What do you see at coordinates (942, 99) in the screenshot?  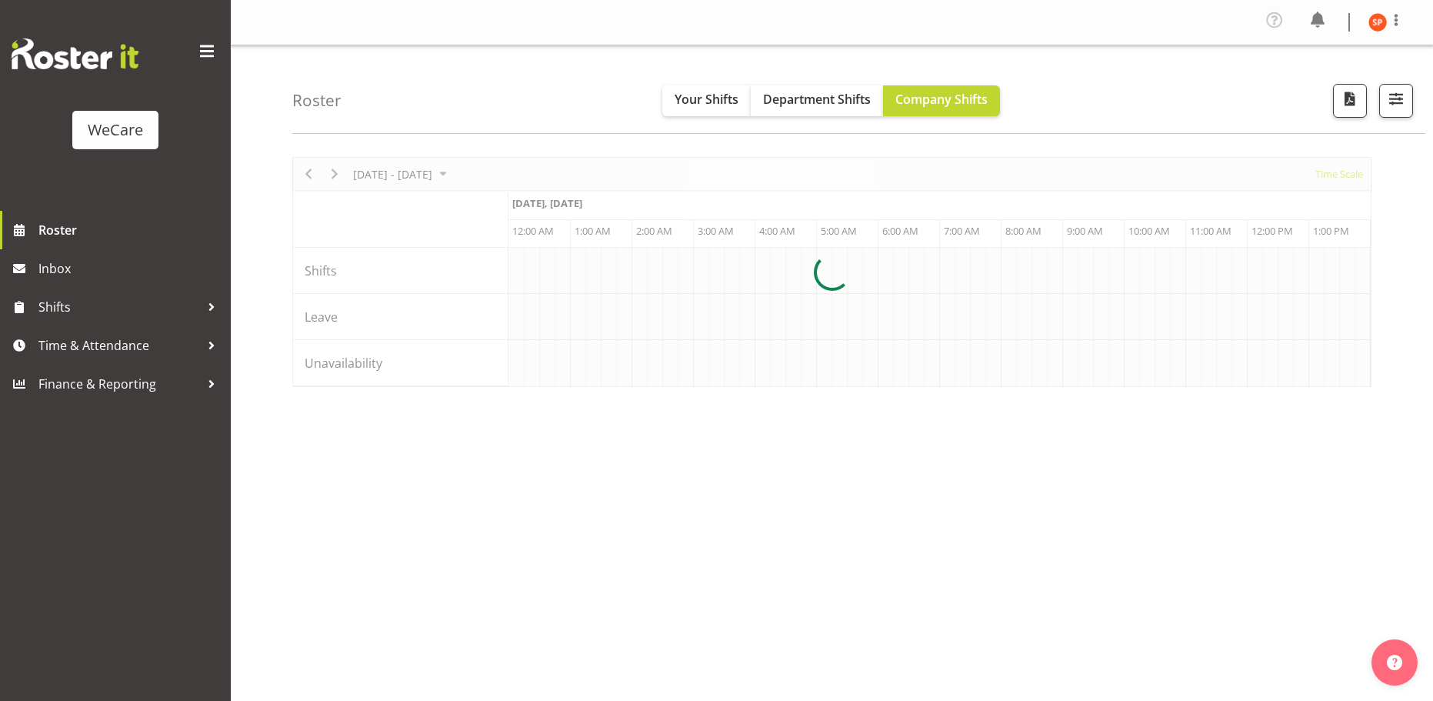 I see `span: Company Shifts` at bounding box center [942, 99].